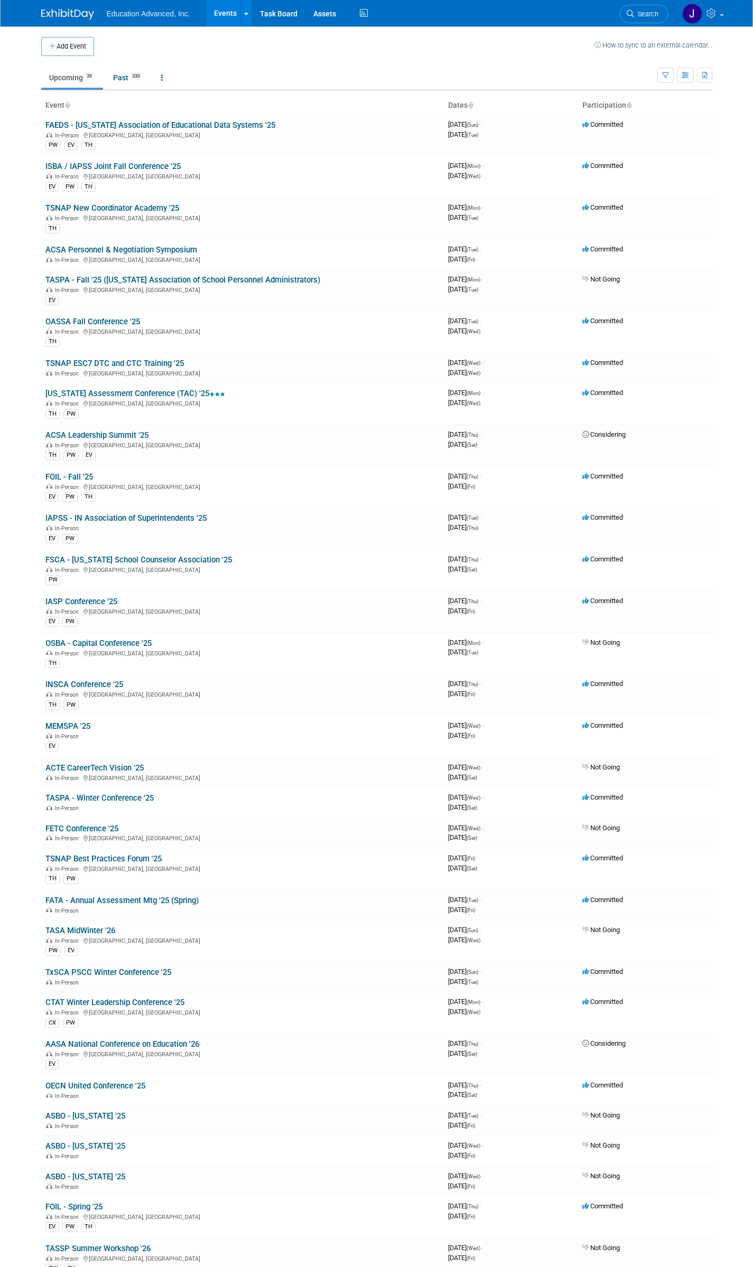  Describe the element at coordinates (108, 972) in the screenshot. I see `a: TxSCA PSCC Winter Conference '25` at that location.